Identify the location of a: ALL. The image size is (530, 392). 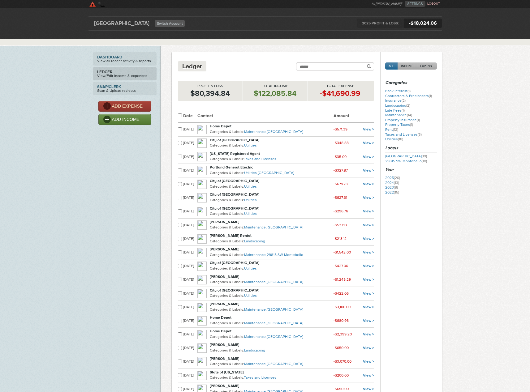
(391, 66).